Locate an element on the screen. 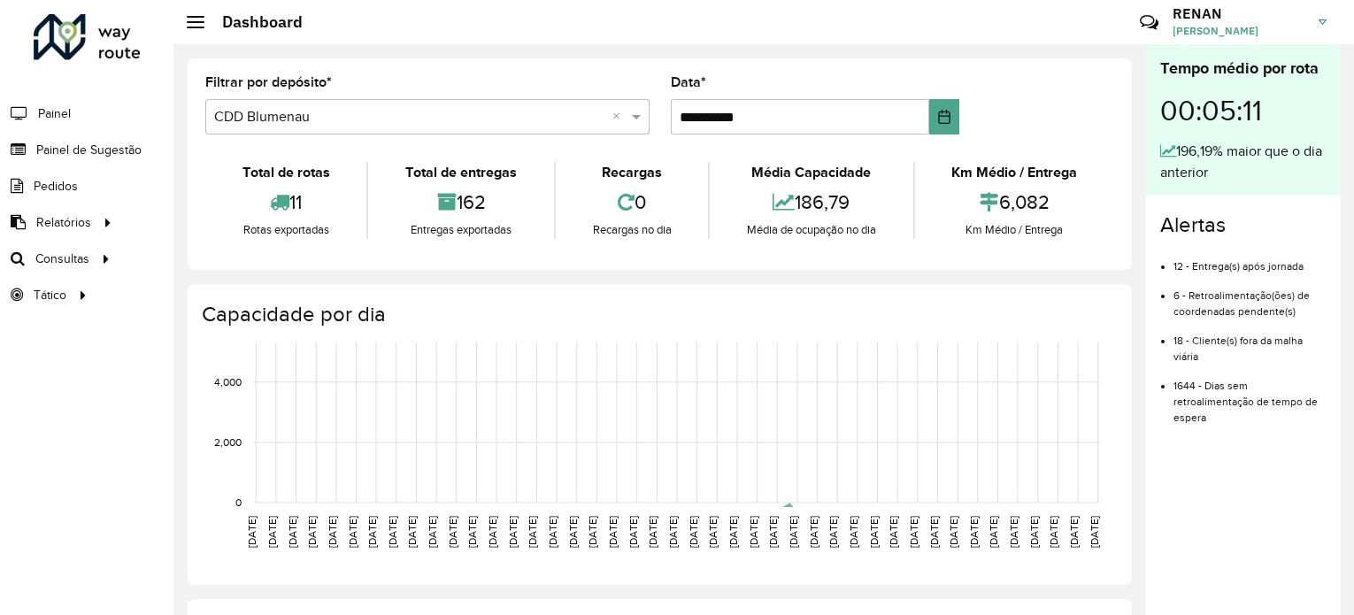  h3: RENAN is located at coordinates (1239, 13).